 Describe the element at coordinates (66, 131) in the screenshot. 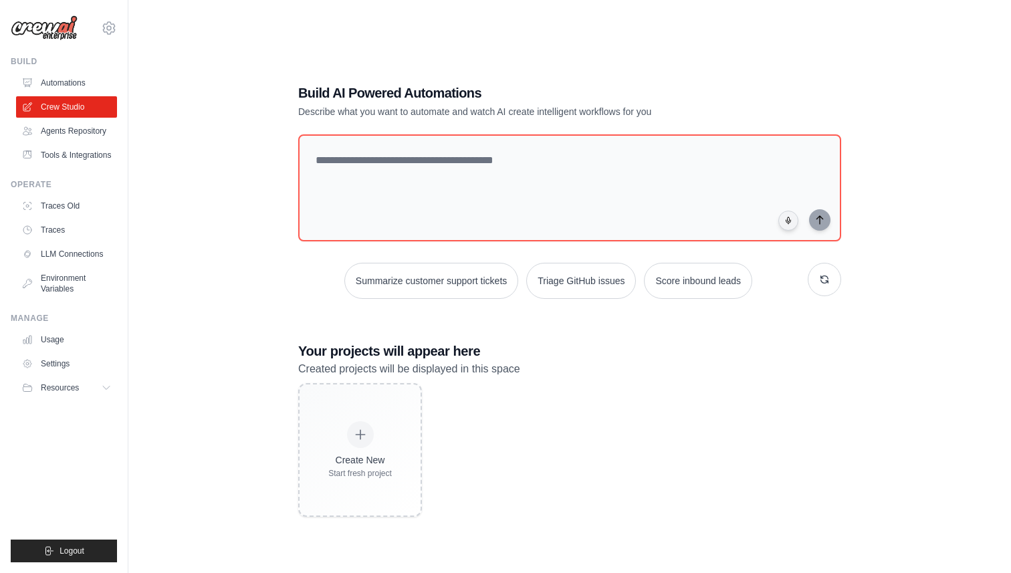

I see `a: Agents Repository` at that location.